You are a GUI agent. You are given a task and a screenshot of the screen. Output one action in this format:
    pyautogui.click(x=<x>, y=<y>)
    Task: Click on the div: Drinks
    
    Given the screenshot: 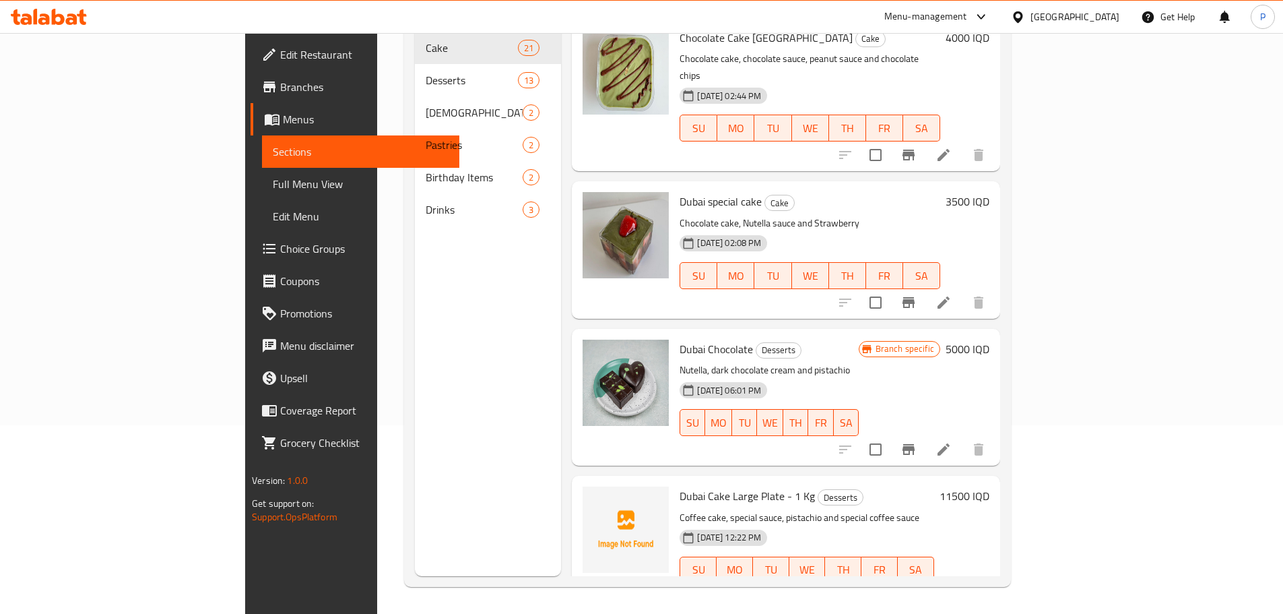 What is the action you would take?
    pyautogui.click(x=474, y=209)
    